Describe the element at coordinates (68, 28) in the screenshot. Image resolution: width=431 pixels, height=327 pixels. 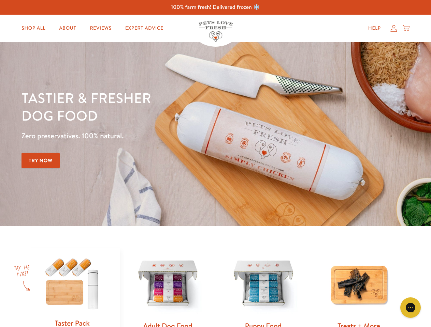
I see `a: About` at that location.